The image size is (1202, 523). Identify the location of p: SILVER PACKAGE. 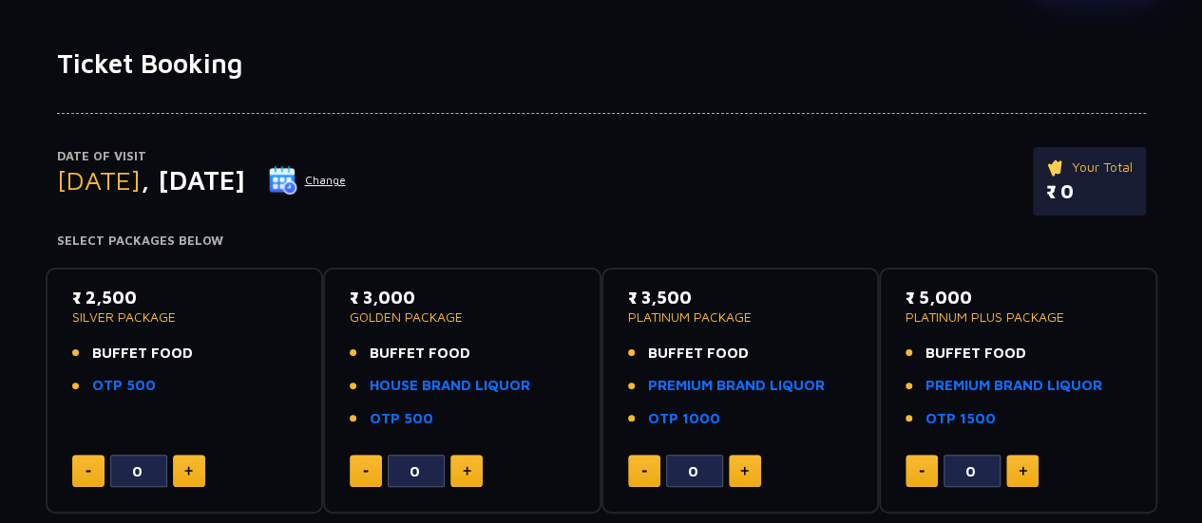
(184, 317).